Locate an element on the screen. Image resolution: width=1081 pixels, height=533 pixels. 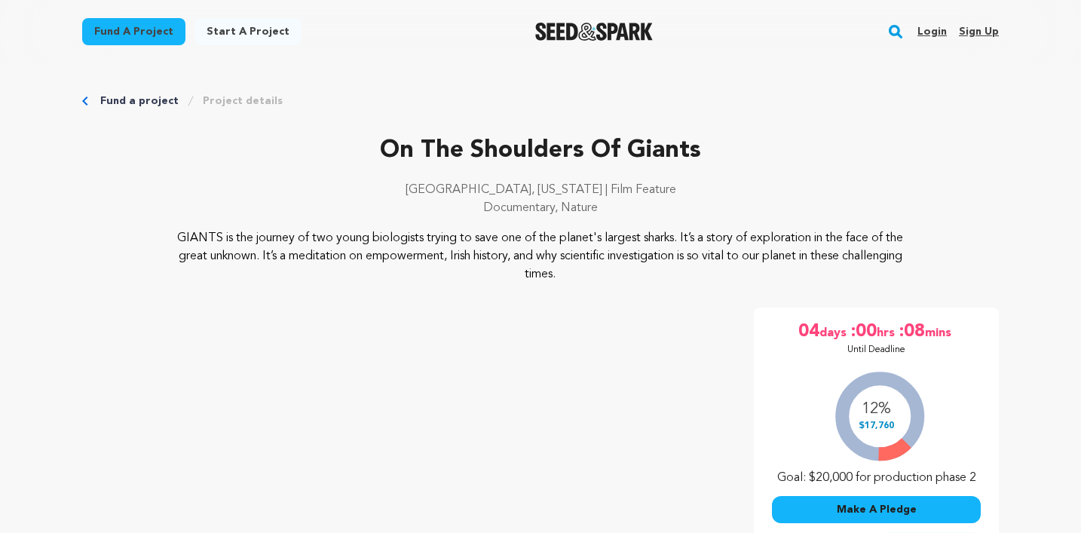
p: GIANTS is the journey of two young biologists trying to save one of the planet's largest sharks. ... is located at coordinates (541, 256).